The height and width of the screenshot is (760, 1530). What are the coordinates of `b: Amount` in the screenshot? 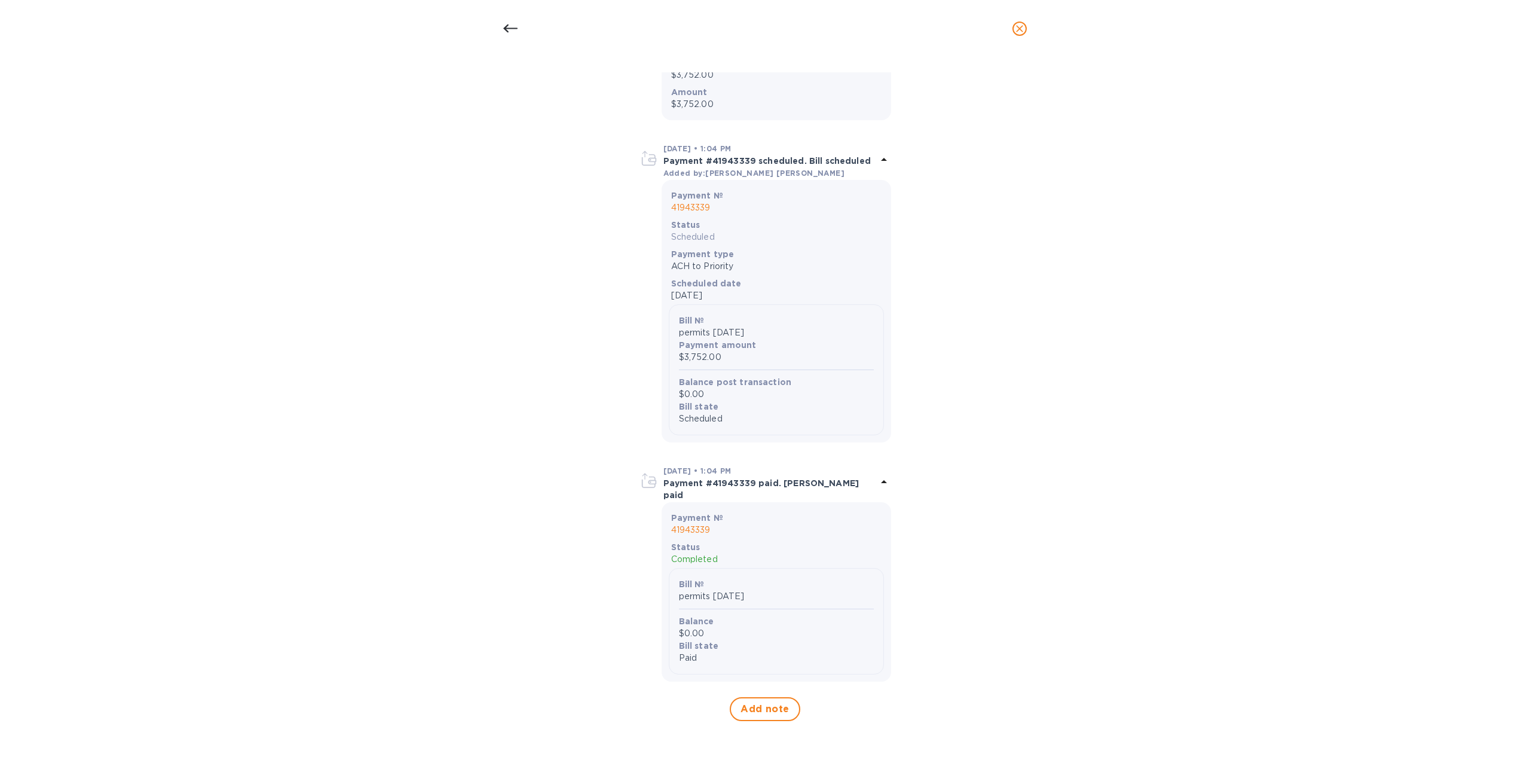 It's located at (689, 92).